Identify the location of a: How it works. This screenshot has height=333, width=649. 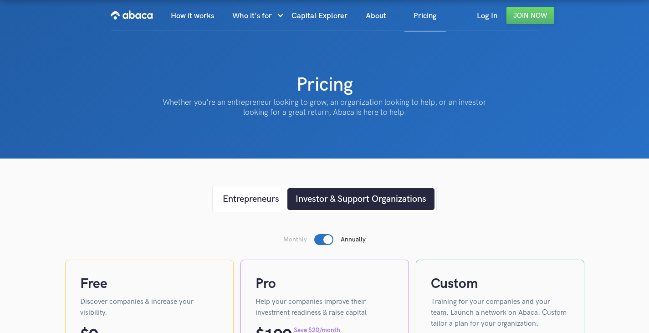
(192, 16).